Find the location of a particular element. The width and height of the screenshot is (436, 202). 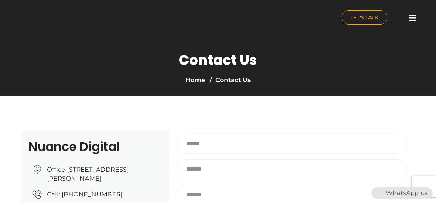

a: WhatsAppWhatsApp us is located at coordinates (402, 193).